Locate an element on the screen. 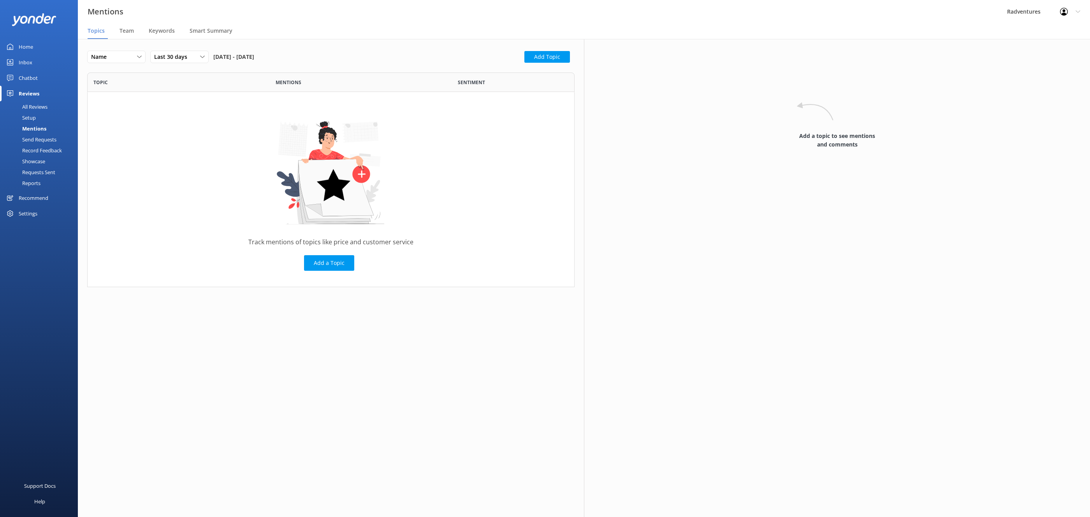 The height and width of the screenshot is (517, 1090). p: Track mentions of topics like price and customer service is located at coordinates (331, 242).